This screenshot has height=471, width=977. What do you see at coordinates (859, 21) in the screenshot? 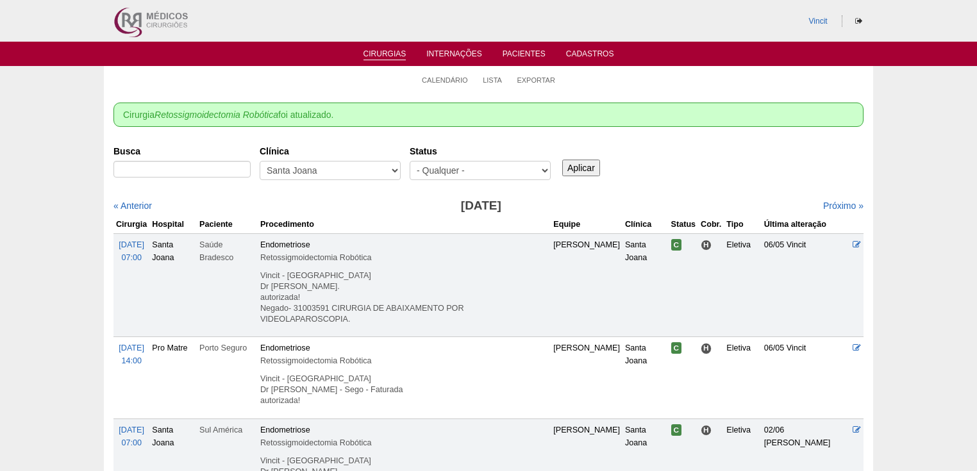
I see `i: Sair` at bounding box center [859, 21].